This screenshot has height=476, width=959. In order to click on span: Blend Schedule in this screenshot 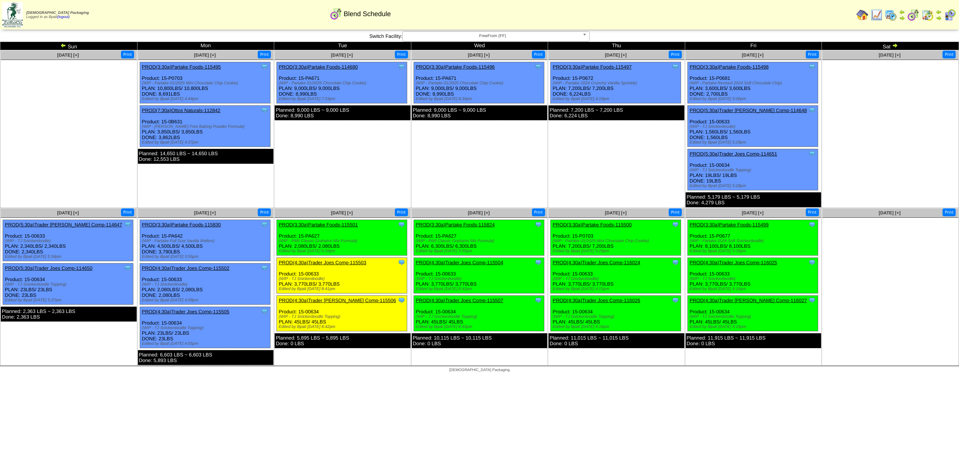, I will do `click(367, 14)`.